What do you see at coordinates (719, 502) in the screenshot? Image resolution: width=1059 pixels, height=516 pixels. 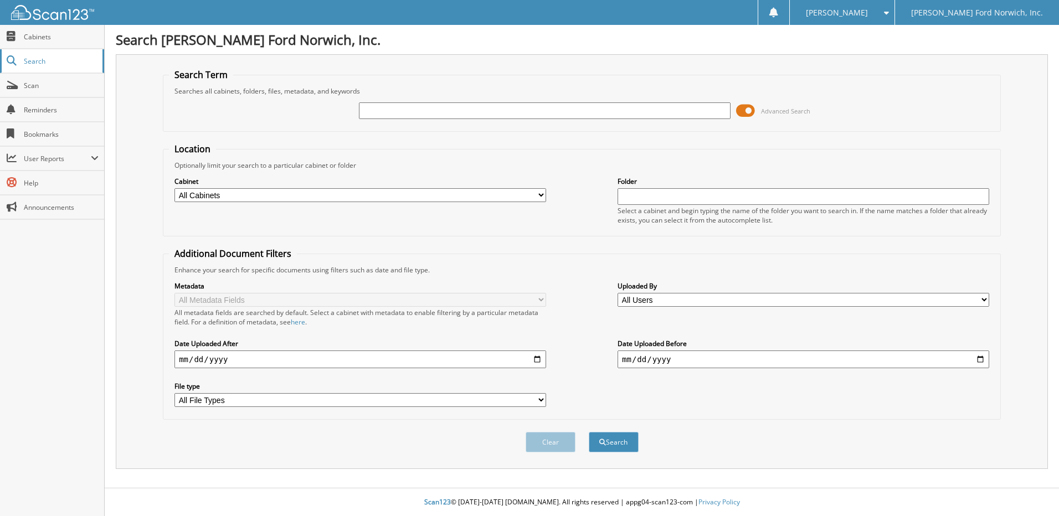 I see `a: Privacy Policy` at bounding box center [719, 502].